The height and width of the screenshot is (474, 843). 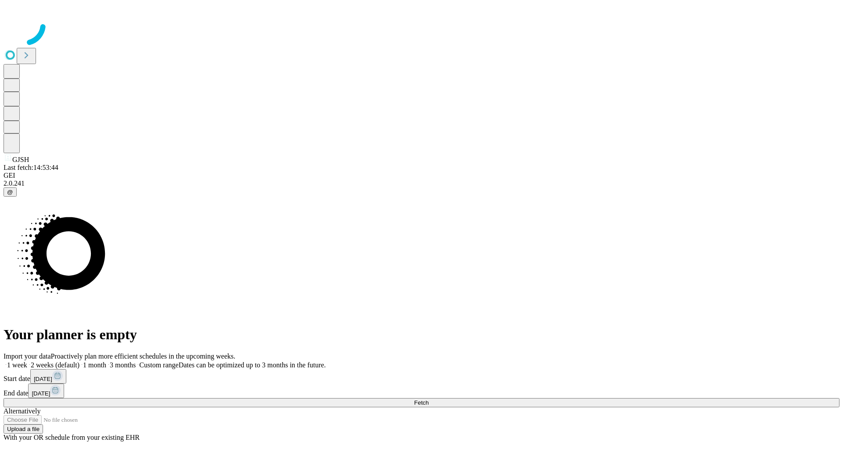 What do you see at coordinates (422, 335) in the screenshot?
I see `h1: Your planner is empty` at bounding box center [422, 335].